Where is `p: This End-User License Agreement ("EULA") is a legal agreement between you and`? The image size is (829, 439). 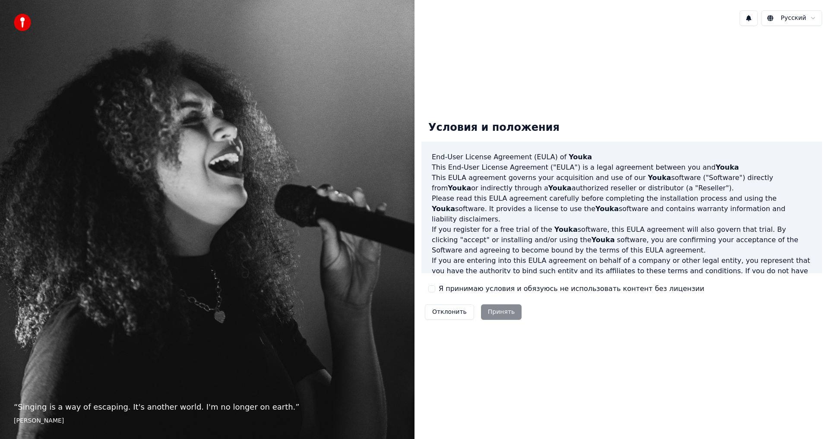
p: This End-User License Agreement ("EULA") is a legal agreement between you and is located at coordinates (622, 168).